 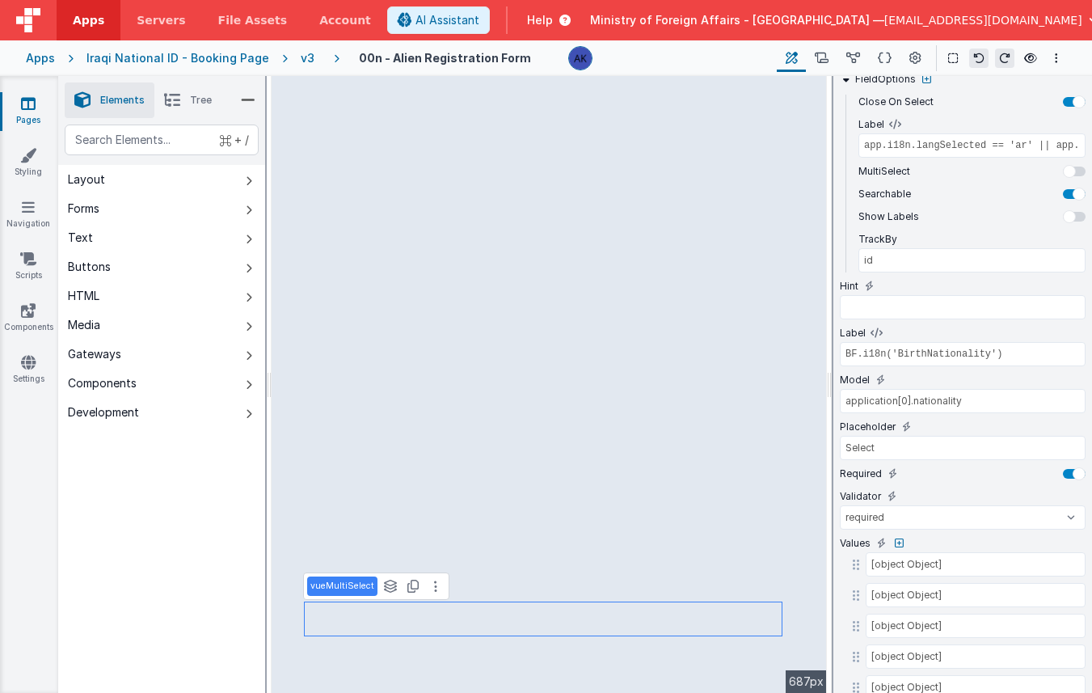 I want to click on div: Components, so click(x=102, y=383).